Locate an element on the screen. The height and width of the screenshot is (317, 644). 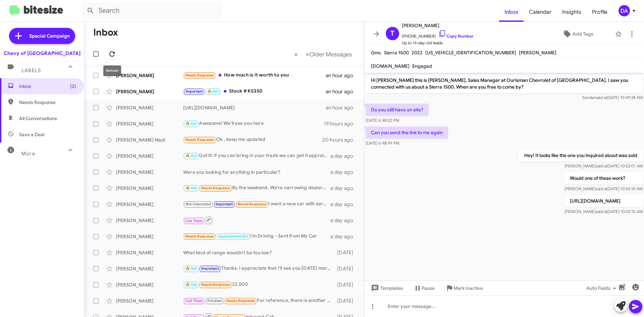
span: Mark Inactive is located at coordinates (468, 288).